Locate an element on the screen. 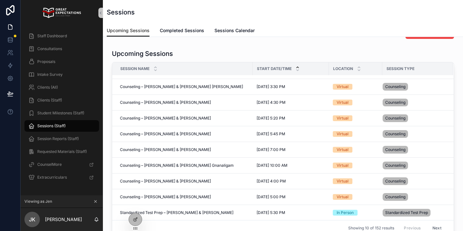 The width and height of the screenshot is (463, 231). a: Sessions (Staff) is located at coordinates (62, 126).